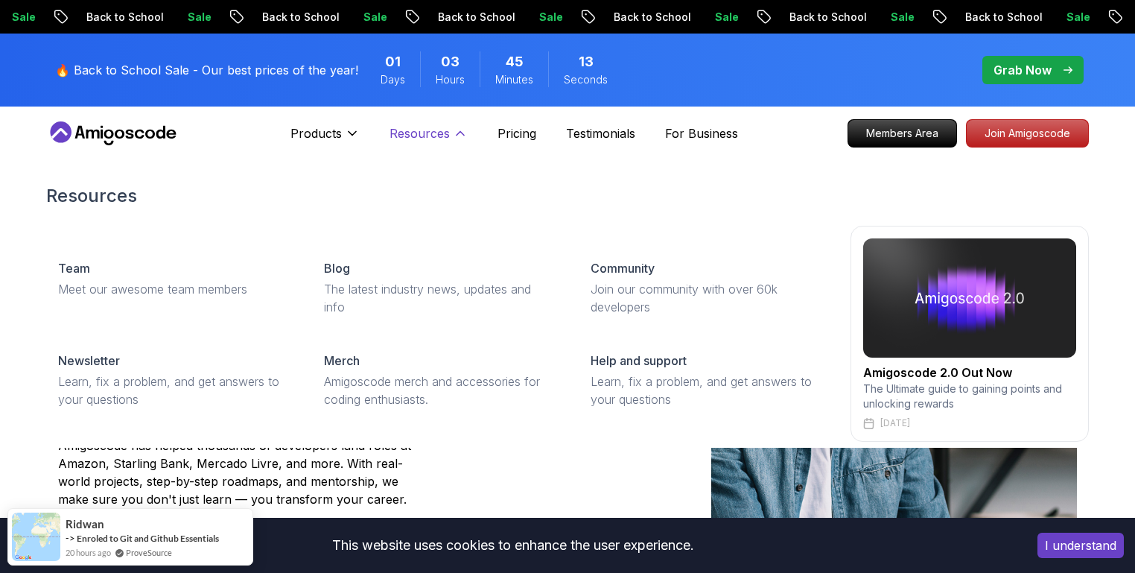 The image size is (1135, 573). I want to click on h2: Resources, so click(568, 196).